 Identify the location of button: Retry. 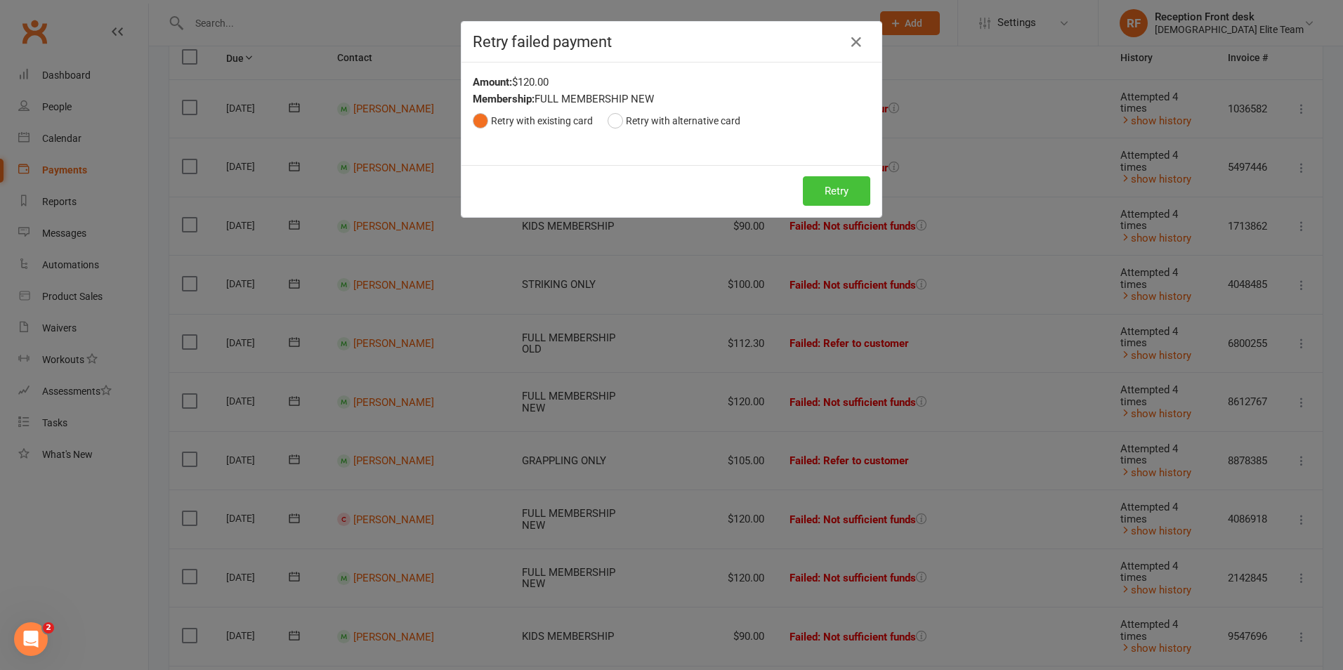
(836, 191).